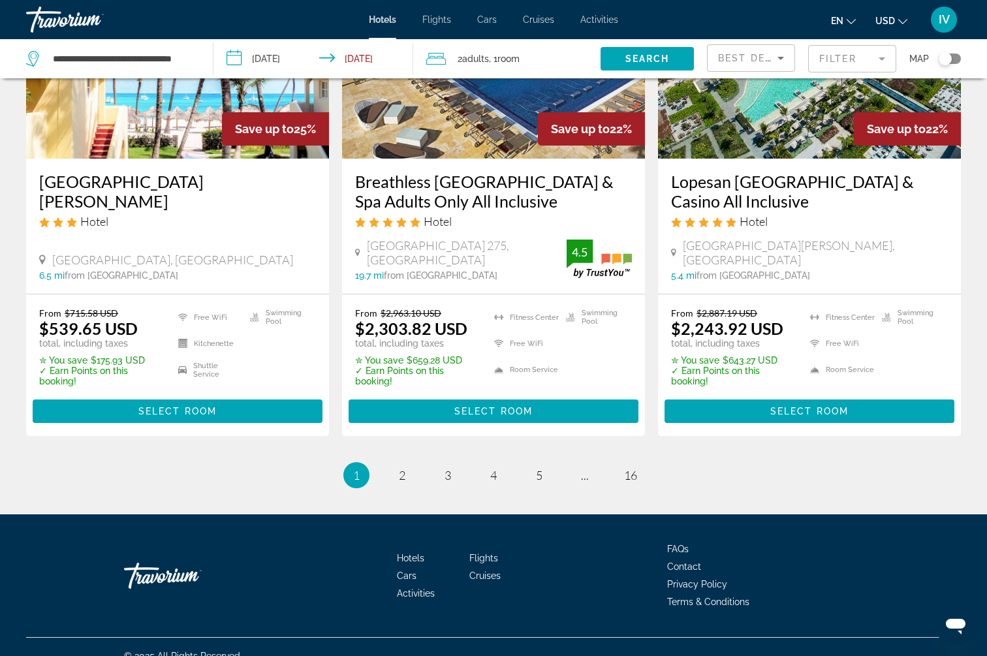 Image resolution: width=987 pixels, height=656 pixels. Describe the element at coordinates (369, 275) in the screenshot. I see `span: 19.7 mi` at that location.